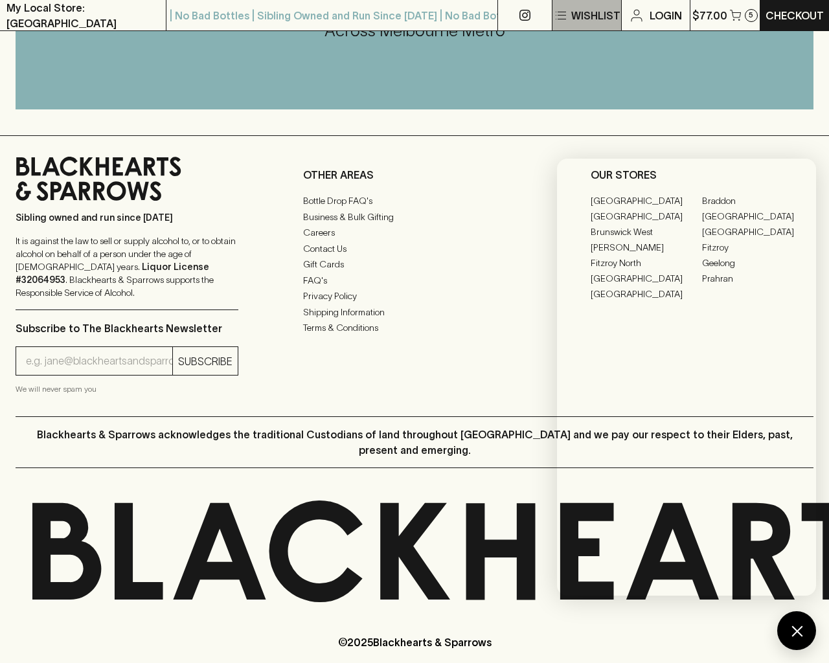  What do you see at coordinates (414, 233) in the screenshot?
I see `a: Careers` at bounding box center [414, 233].